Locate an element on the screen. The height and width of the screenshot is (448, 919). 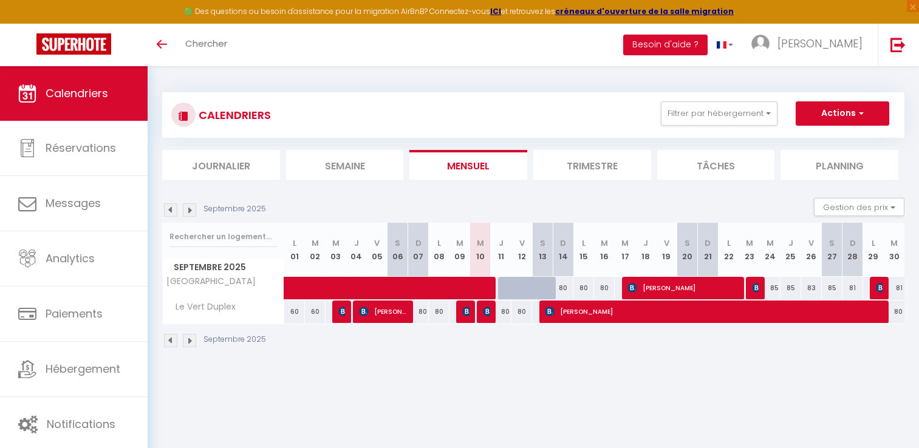
div: 83 is located at coordinates (812, 288).